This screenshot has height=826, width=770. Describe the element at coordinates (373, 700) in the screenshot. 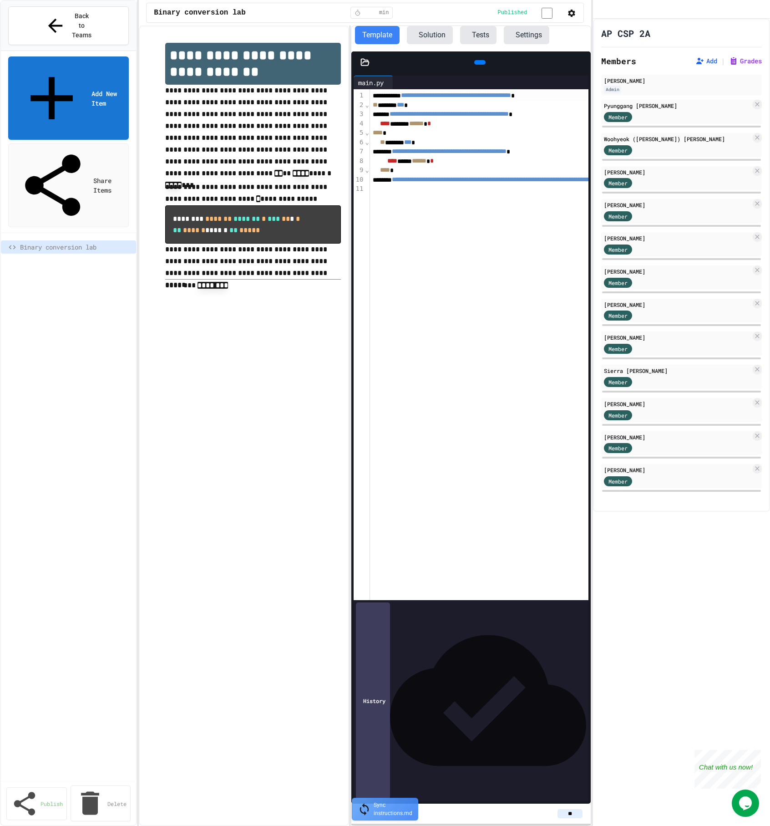

I see `div: History` at that location.